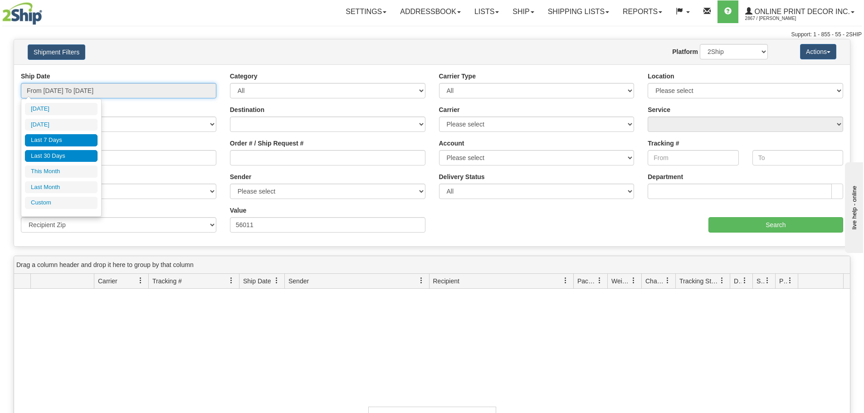 This screenshot has width=864, height=413. Describe the element at coordinates (760, 281) in the screenshot. I see `span: Shipment Issues` at that location.